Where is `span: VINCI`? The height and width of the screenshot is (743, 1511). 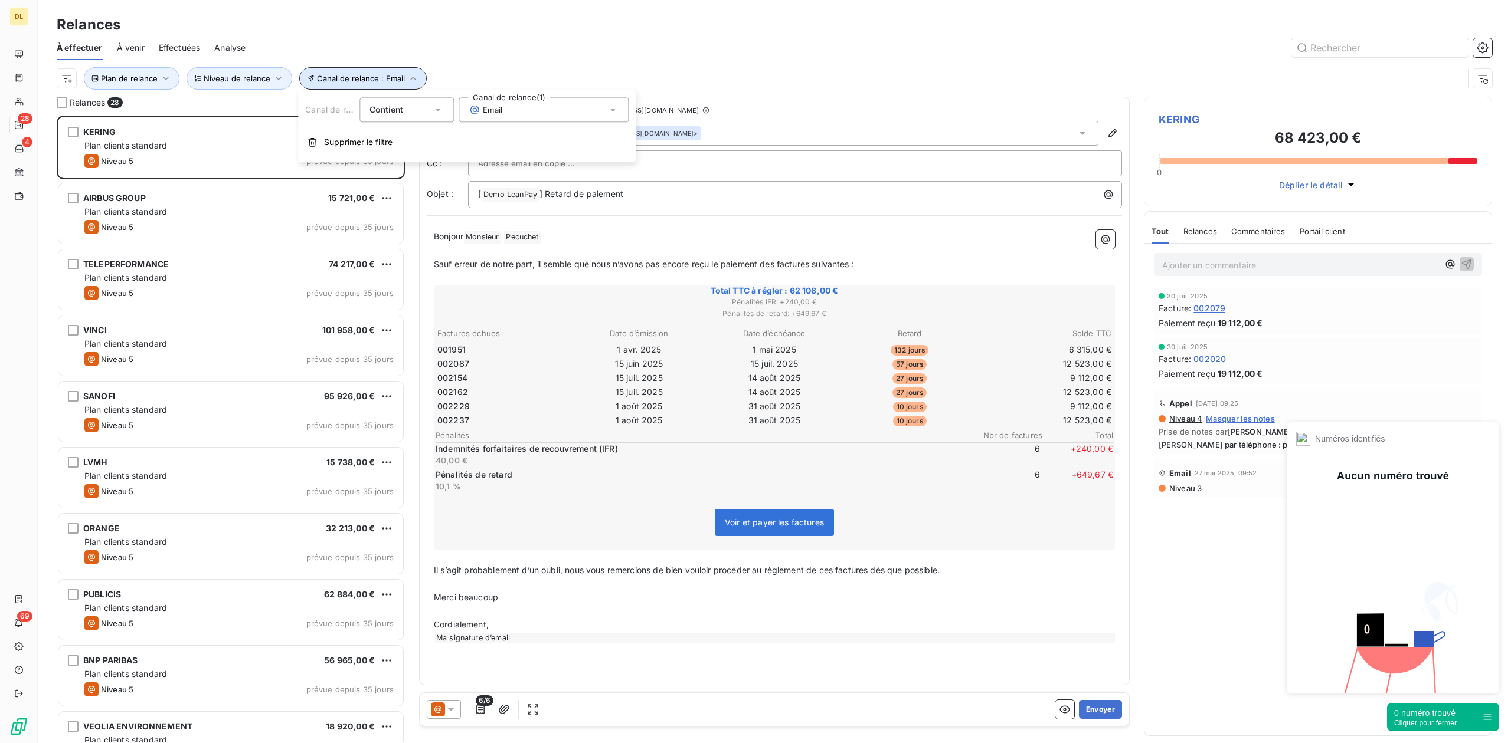
span: VINCI is located at coordinates (95, 330).